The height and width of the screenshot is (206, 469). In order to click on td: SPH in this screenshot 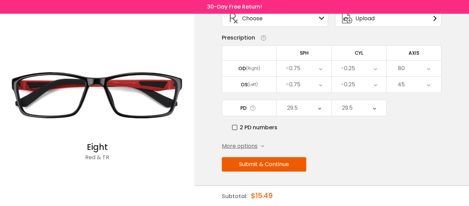, I will do `click(304, 53)`.